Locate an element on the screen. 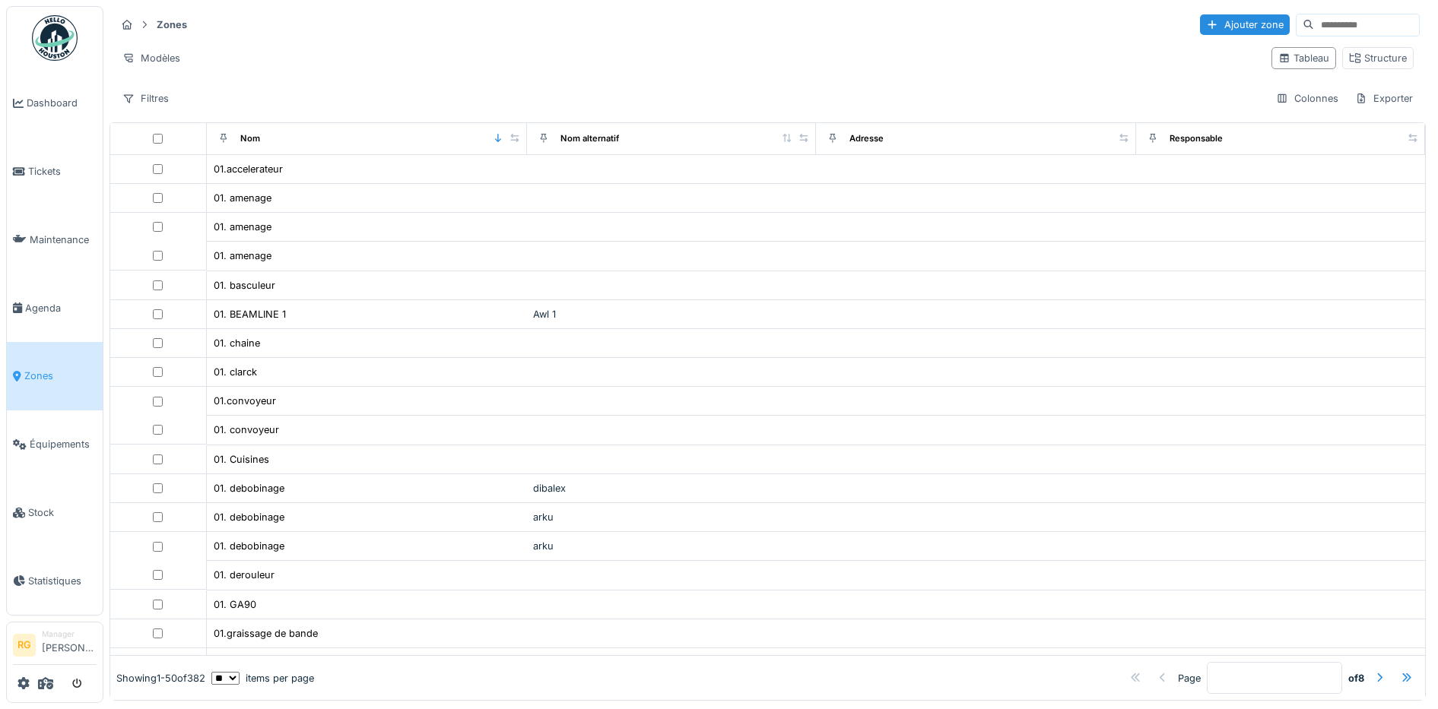 Image resolution: width=1438 pixels, height=709 pixels. div: 01. BEAMLINE 1 is located at coordinates (249, 314).